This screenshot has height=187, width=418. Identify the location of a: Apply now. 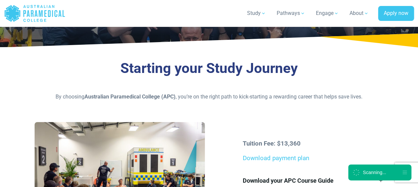
(396, 14).